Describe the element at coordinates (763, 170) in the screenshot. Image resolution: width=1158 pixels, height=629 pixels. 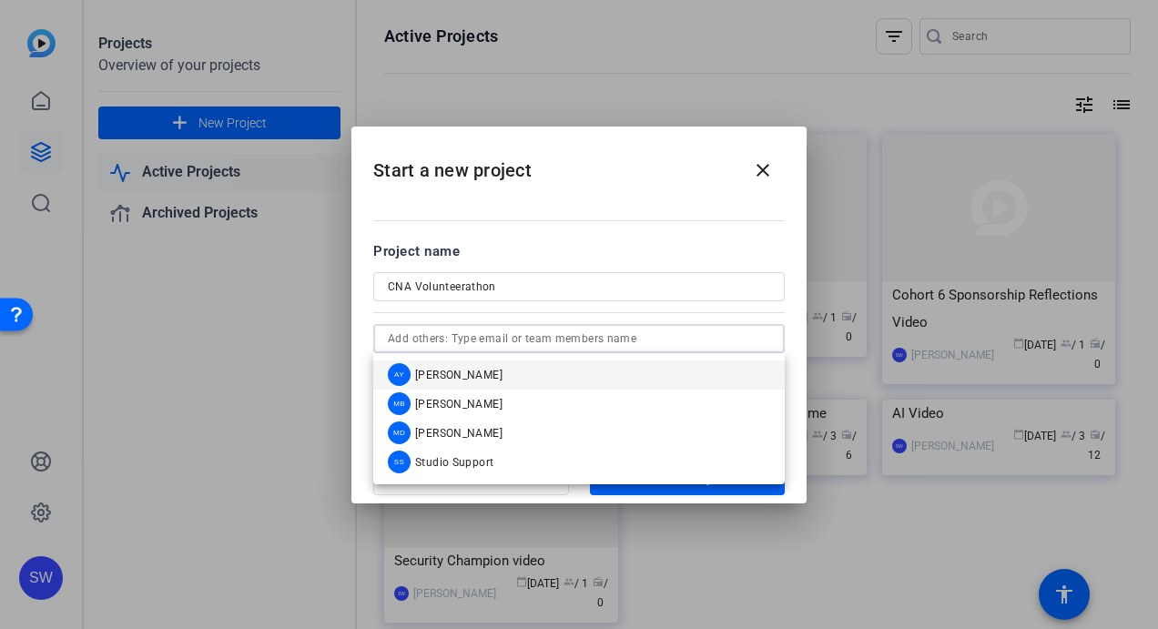
I see `mat-icon: close` at that location.